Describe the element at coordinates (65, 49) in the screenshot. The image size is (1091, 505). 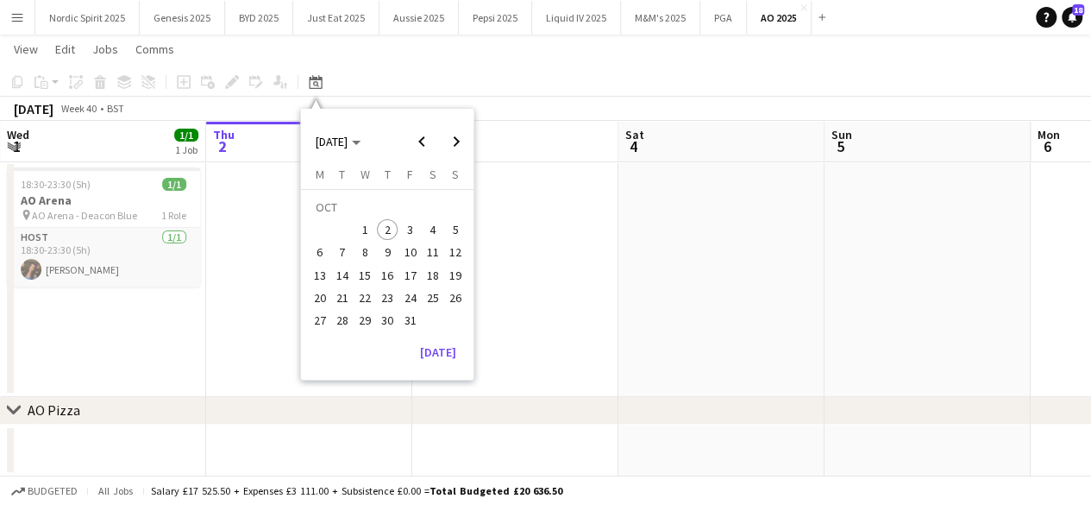
I see `a: Edit` at that location.